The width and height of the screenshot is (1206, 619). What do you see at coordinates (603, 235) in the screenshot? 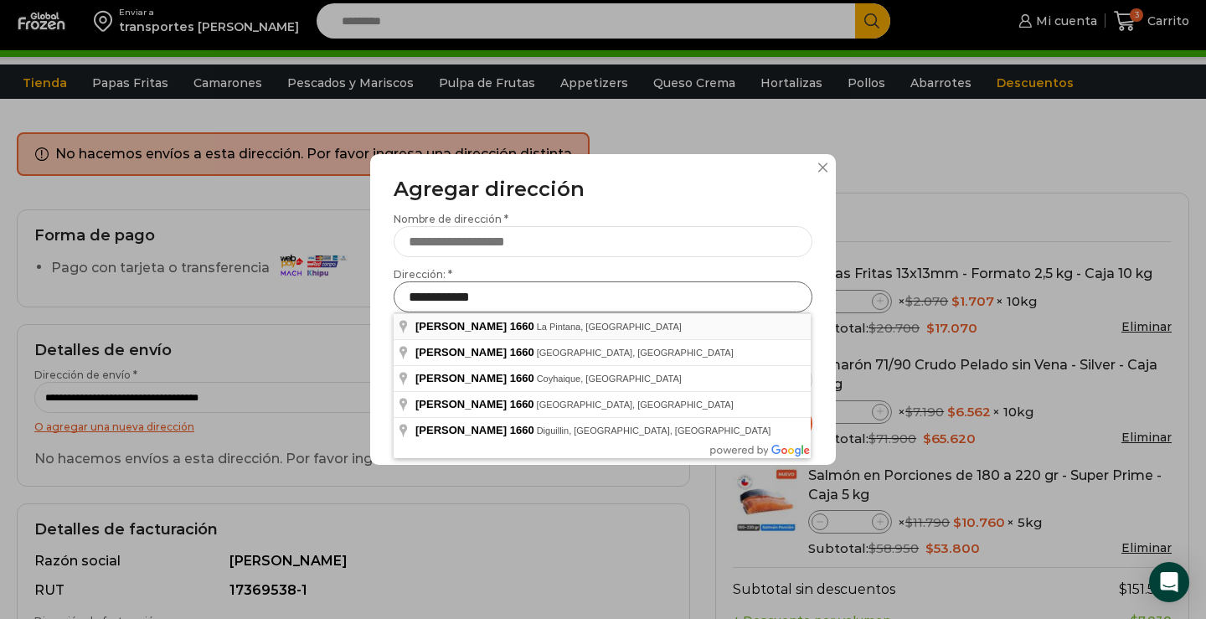
I see `label: Nombre de dirección *` at bounding box center [603, 235].